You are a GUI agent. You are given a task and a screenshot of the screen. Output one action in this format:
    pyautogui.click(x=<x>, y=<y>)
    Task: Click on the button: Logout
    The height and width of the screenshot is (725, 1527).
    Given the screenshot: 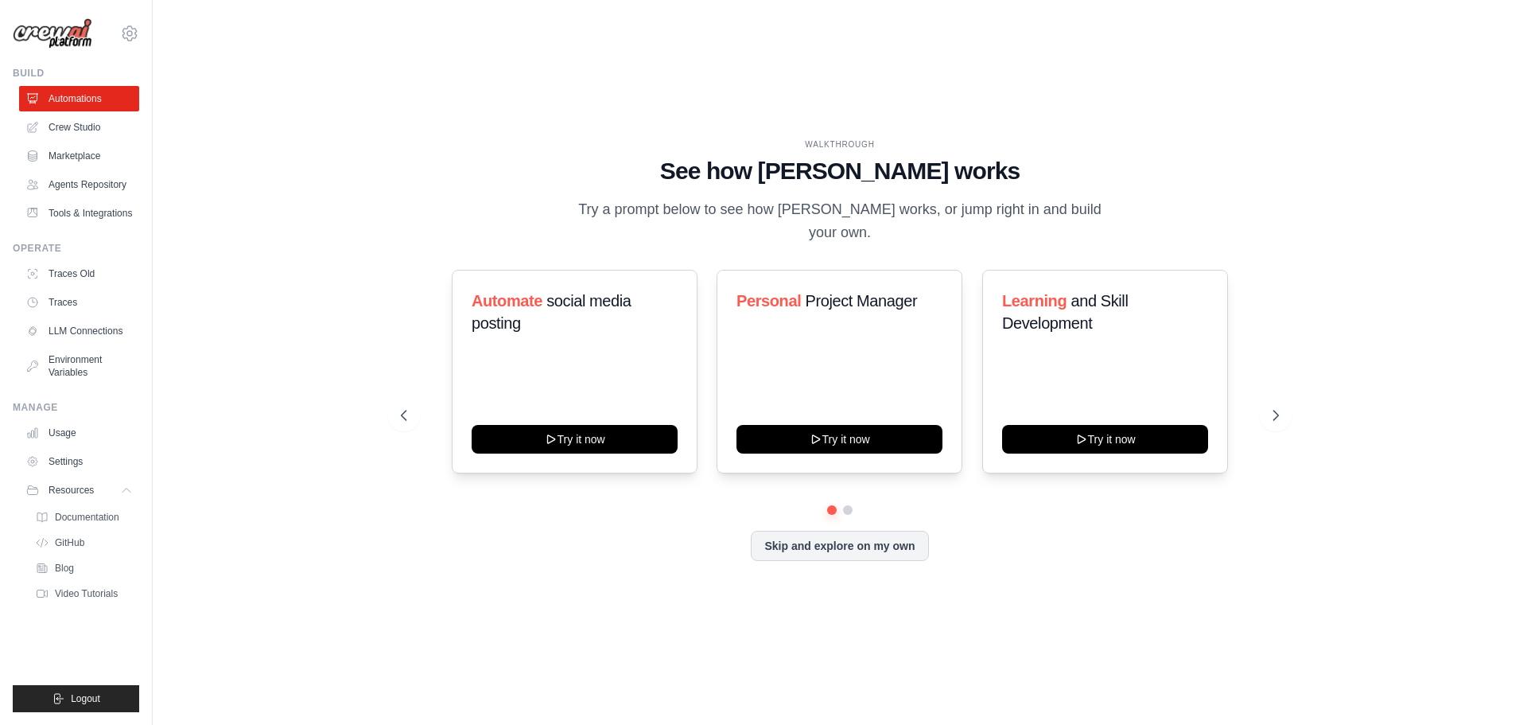 What is the action you would take?
    pyautogui.click(x=76, y=698)
    